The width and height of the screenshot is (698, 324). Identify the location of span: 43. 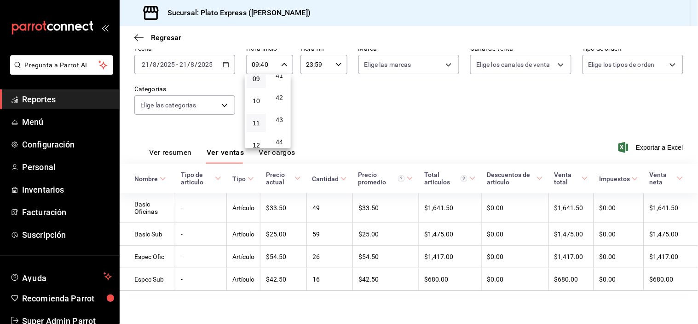
(279, 120).